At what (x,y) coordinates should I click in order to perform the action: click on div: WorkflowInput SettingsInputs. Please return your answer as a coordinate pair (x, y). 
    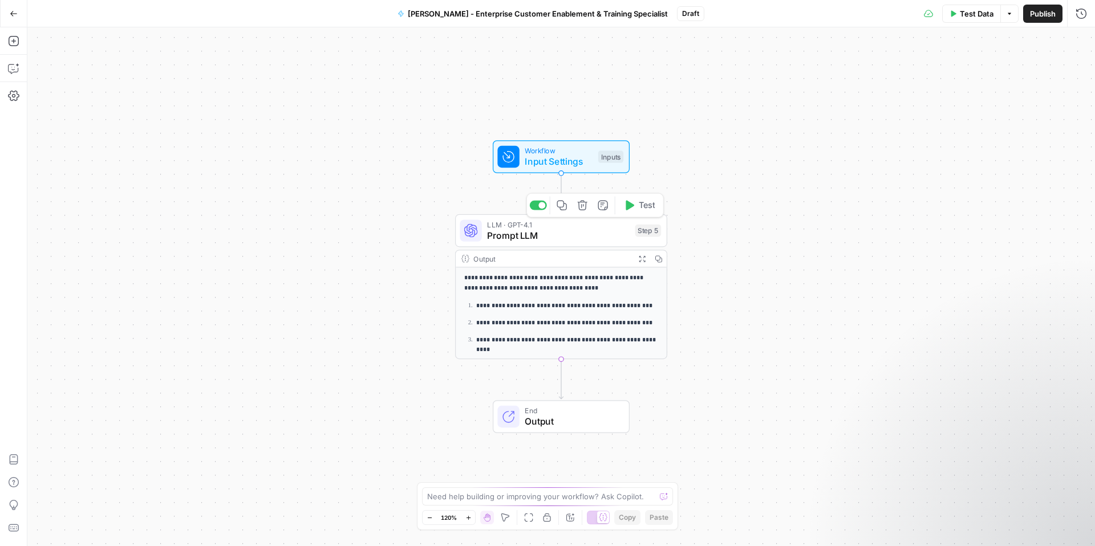
    Looking at the image, I should click on (561, 157).